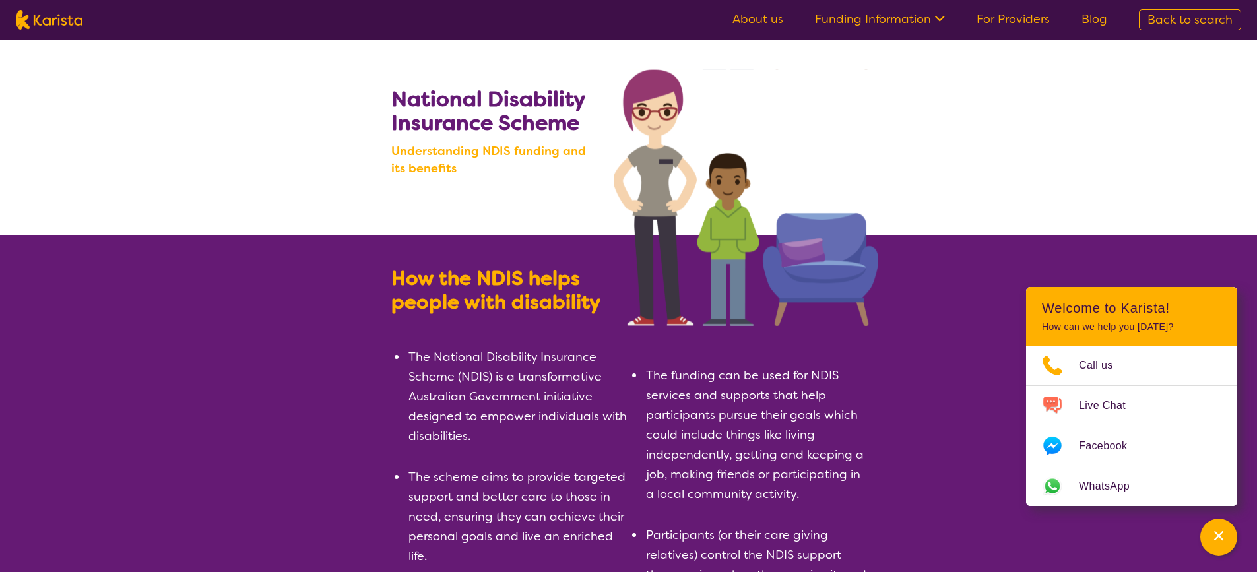  I want to click on span: Live Chat, so click(1110, 406).